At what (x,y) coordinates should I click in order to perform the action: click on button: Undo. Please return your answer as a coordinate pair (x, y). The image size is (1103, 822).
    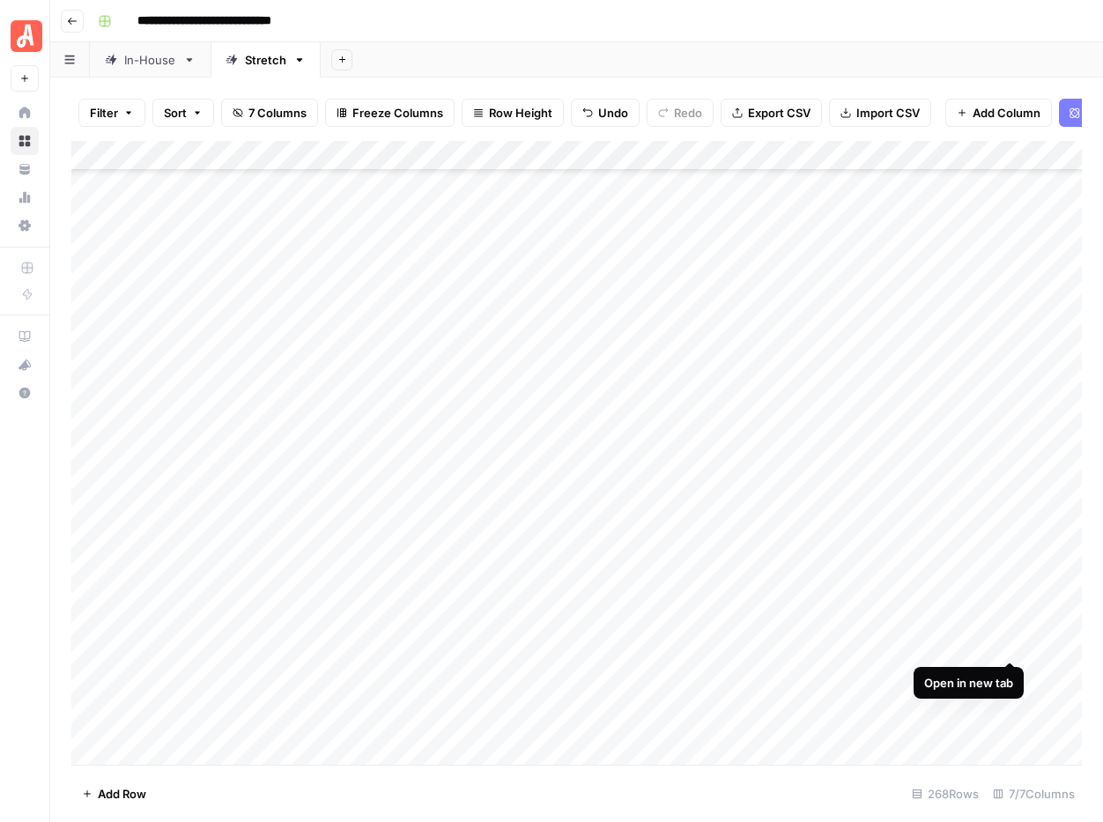
    Looking at the image, I should click on (605, 113).